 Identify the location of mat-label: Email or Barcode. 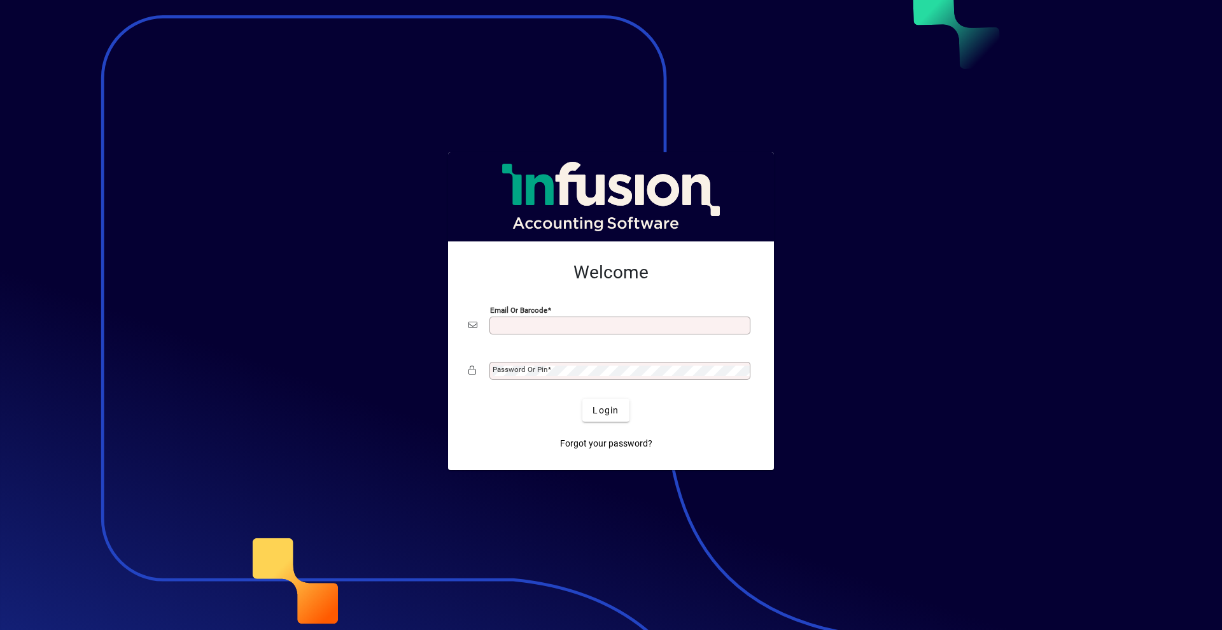
(519, 310).